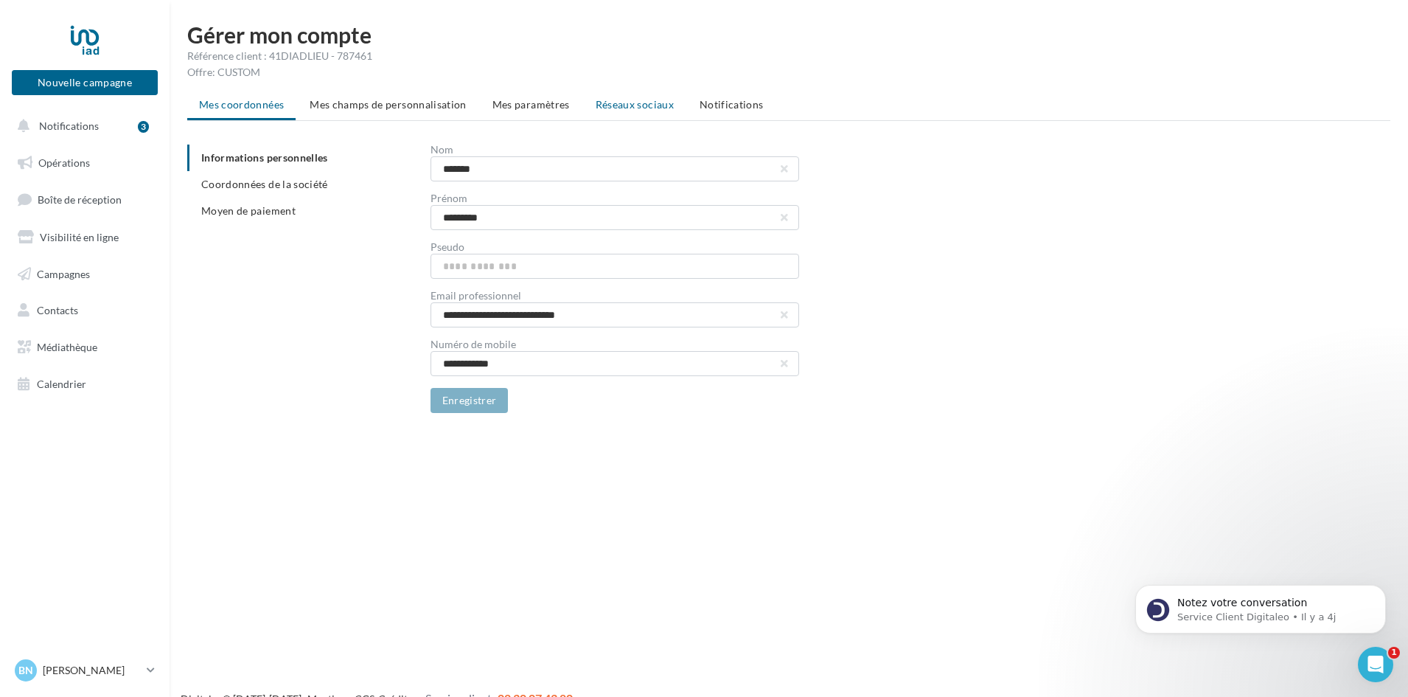  What do you see at coordinates (85, 83) in the screenshot?
I see `button: Nouvelle campagne` at bounding box center [85, 83].